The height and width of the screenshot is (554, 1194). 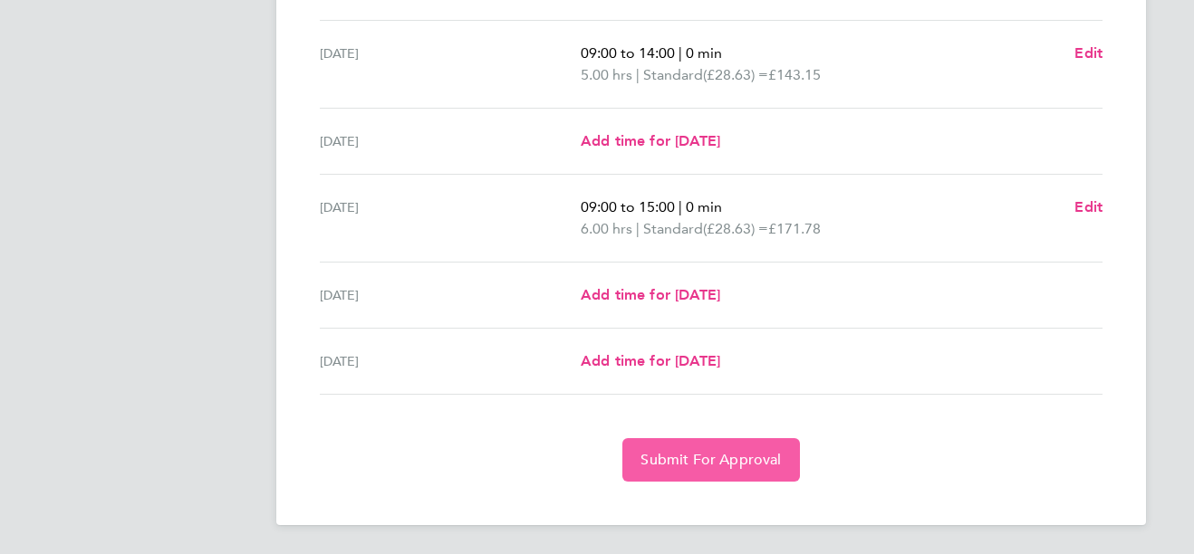 I want to click on button: Submit For Approval, so click(x=710, y=460).